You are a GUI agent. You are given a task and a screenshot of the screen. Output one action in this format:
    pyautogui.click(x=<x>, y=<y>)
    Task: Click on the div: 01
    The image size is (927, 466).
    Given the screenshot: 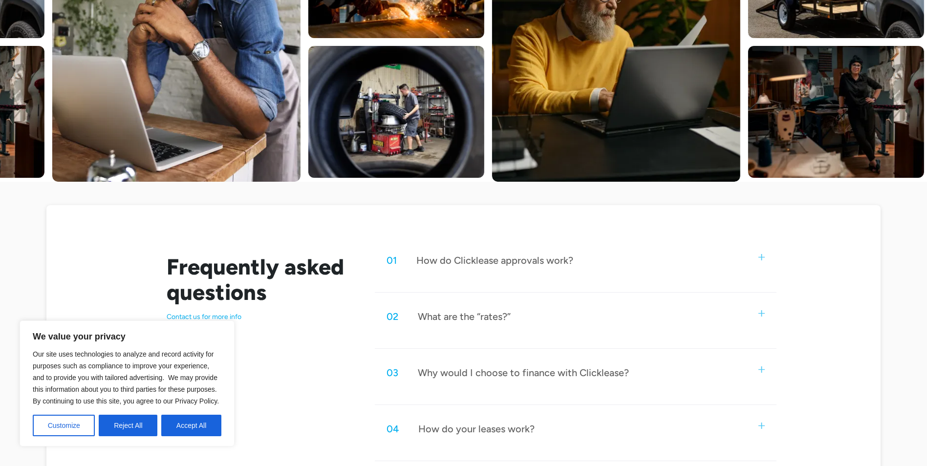 What is the action you would take?
    pyautogui.click(x=391, y=260)
    